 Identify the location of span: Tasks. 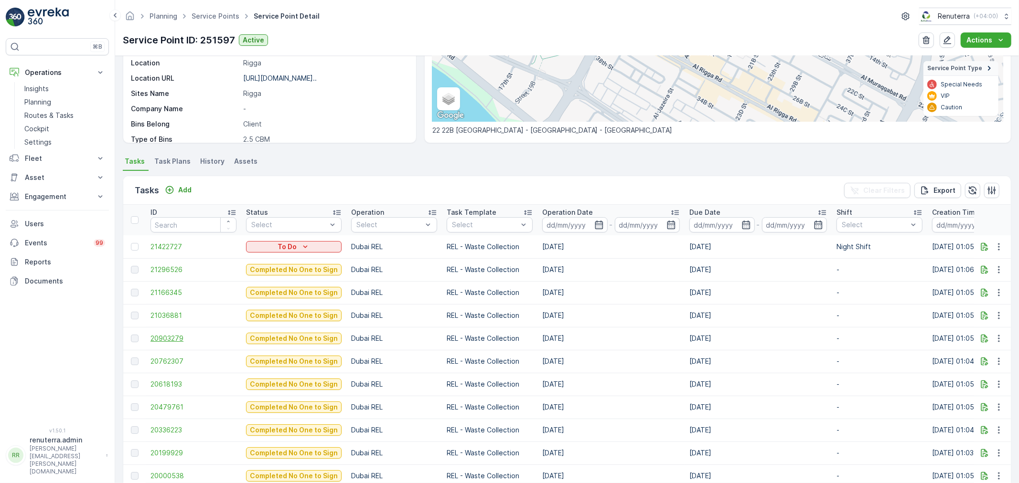
(135, 161).